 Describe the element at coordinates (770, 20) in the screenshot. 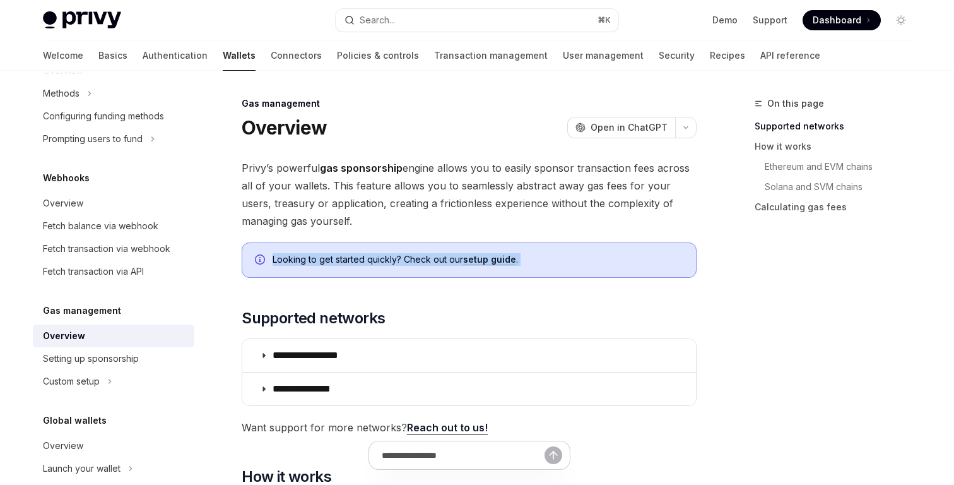

I see `a: Support` at that location.